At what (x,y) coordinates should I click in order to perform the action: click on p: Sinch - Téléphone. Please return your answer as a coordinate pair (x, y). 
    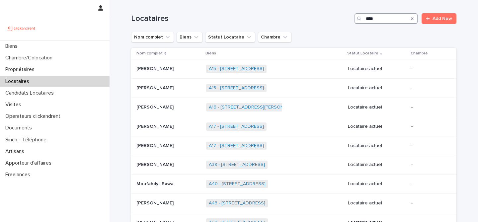
    Looking at the image, I should click on (27, 140).